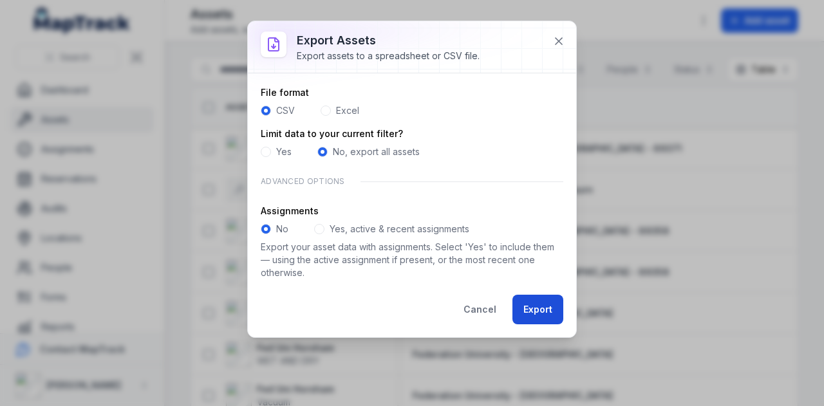 The height and width of the screenshot is (406, 824). I want to click on label: No, export all assets, so click(376, 152).